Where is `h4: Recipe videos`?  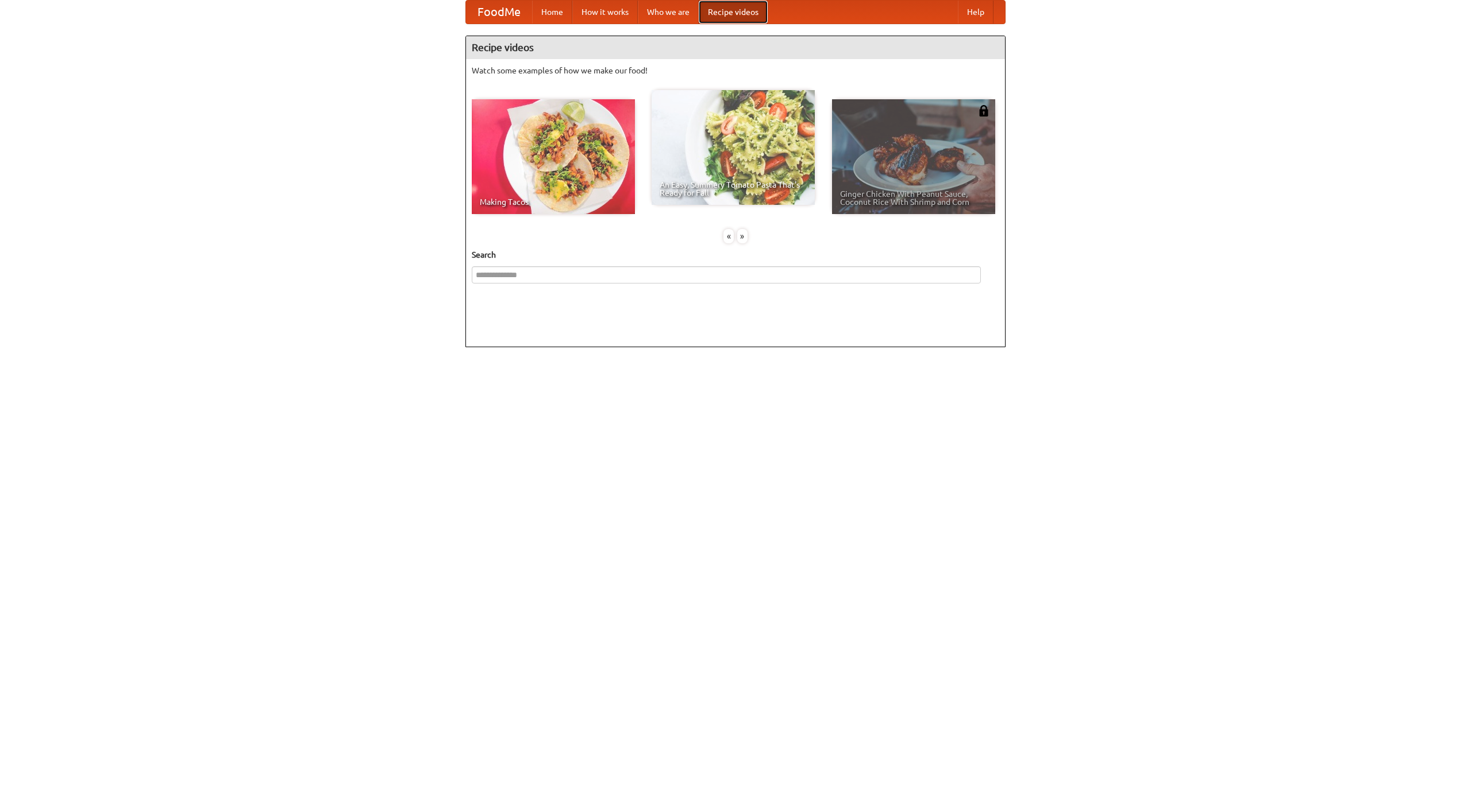 h4: Recipe videos is located at coordinates (736, 48).